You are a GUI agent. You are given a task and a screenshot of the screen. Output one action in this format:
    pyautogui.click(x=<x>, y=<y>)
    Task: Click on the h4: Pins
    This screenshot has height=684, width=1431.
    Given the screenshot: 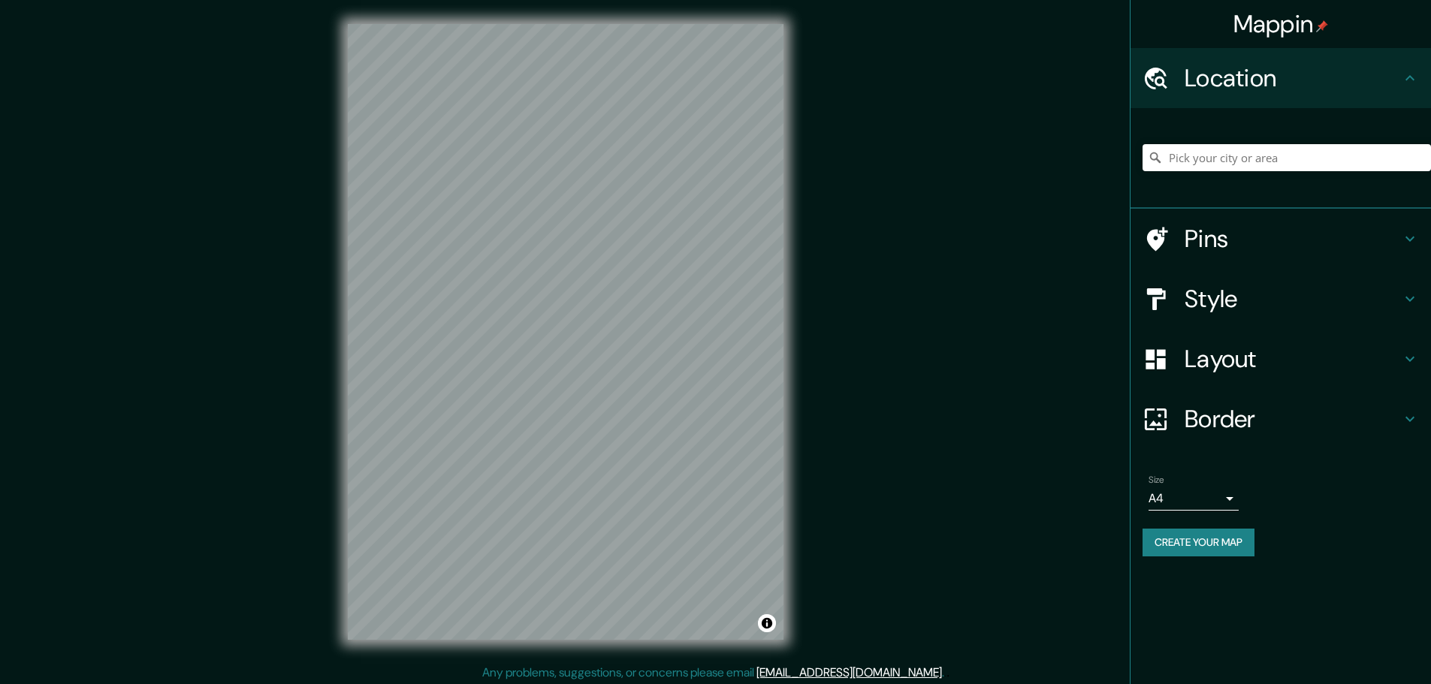 What is the action you would take?
    pyautogui.click(x=1292, y=239)
    